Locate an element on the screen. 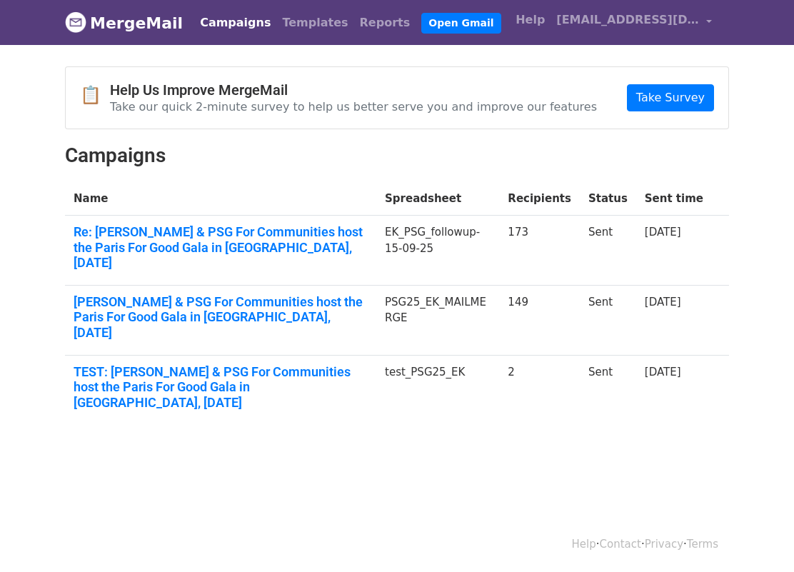 The image size is (794, 572). h4: Help Us Improve MergeMail is located at coordinates (354, 90).